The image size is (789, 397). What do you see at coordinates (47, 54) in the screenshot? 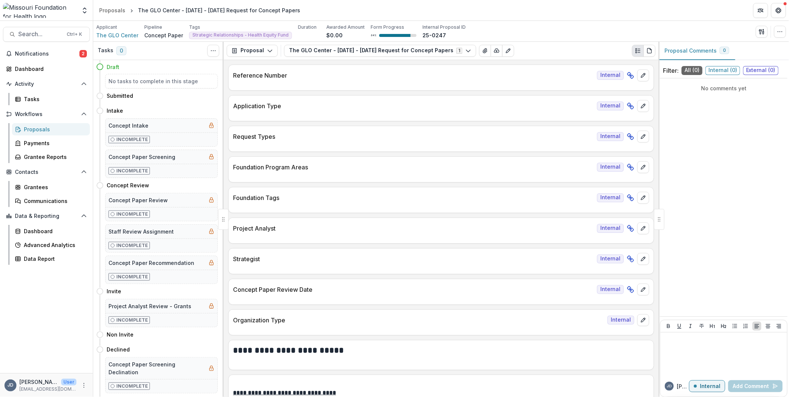
I see `span: Notifications` at bounding box center [47, 54].